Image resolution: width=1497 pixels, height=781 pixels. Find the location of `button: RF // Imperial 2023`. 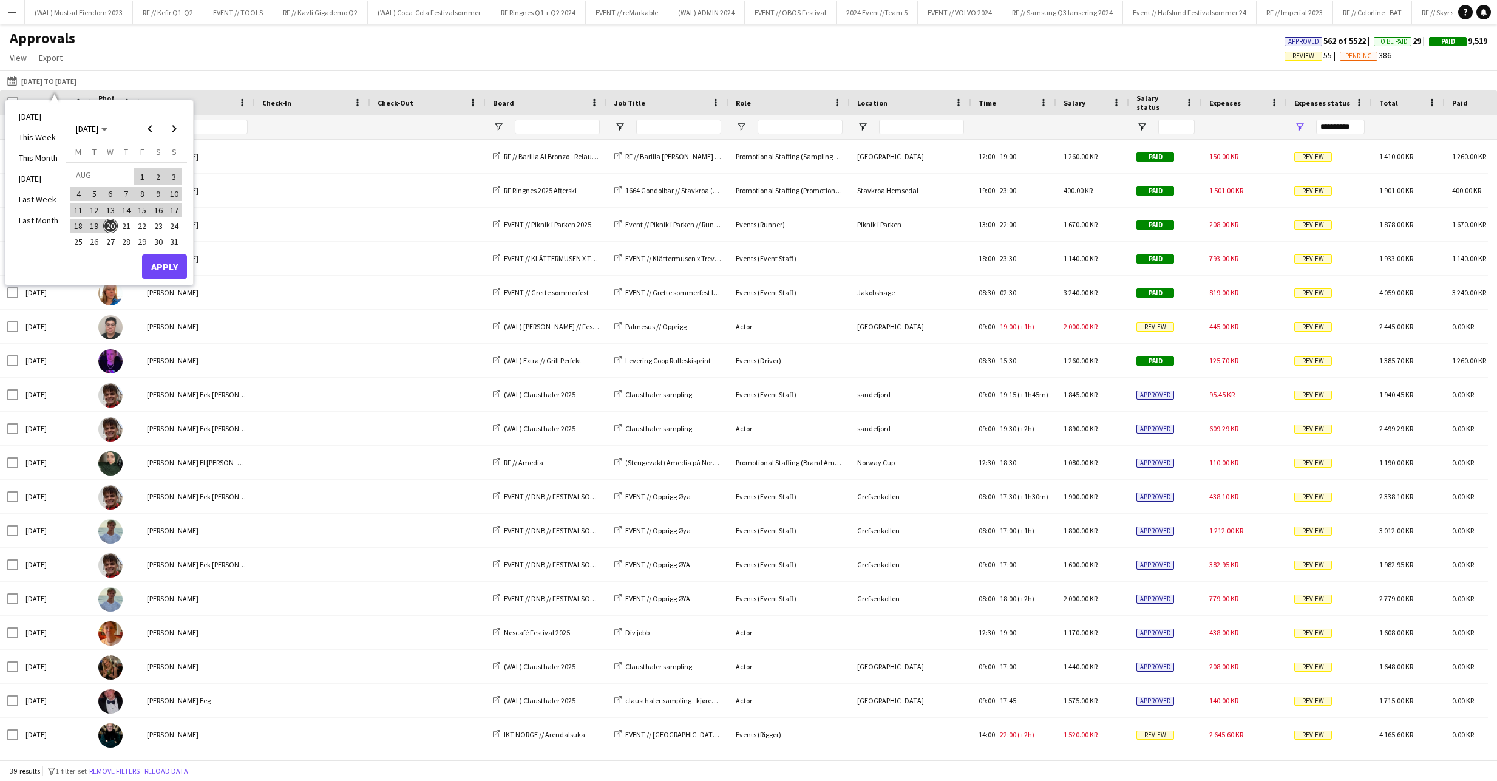

button: RF // Imperial 2023 is located at coordinates (1295, 12).